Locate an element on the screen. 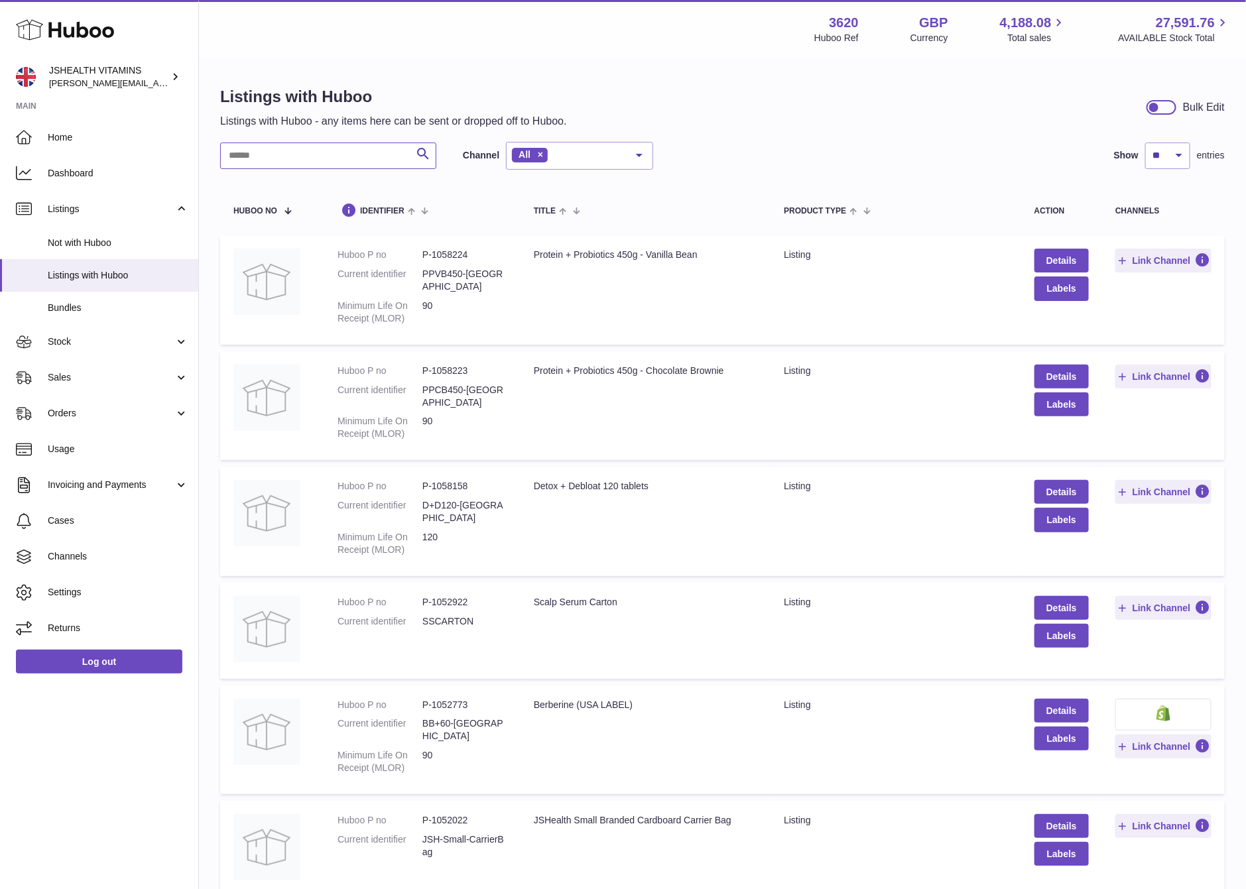 The height and width of the screenshot is (889, 1246). dd: P-1058223 is located at coordinates (465, 371).